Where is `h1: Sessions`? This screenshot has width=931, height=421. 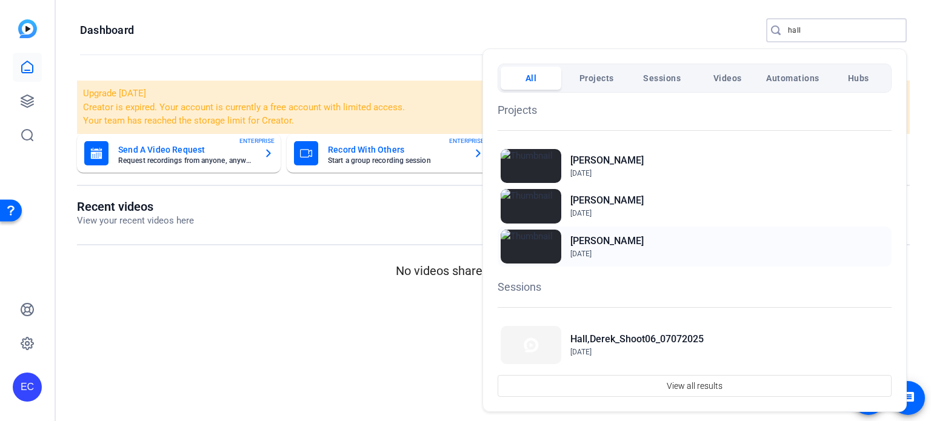
h1: Sessions is located at coordinates (695, 287).